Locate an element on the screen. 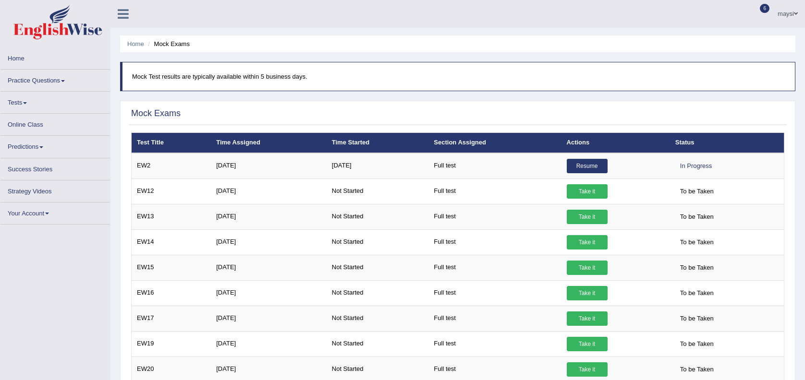 This screenshot has width=805, height=380. td: EW2 is located at coordinates (171, 166).